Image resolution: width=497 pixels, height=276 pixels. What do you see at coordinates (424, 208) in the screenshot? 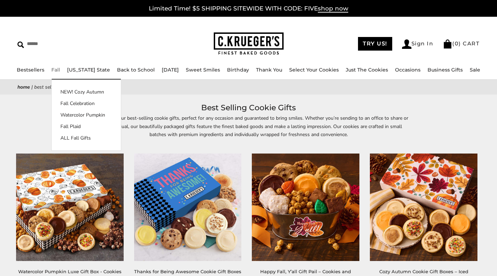
I see `img: Cozy Autumn Cookie Gift Boxes – Iced Cookies` at bounding box center [424, 208].